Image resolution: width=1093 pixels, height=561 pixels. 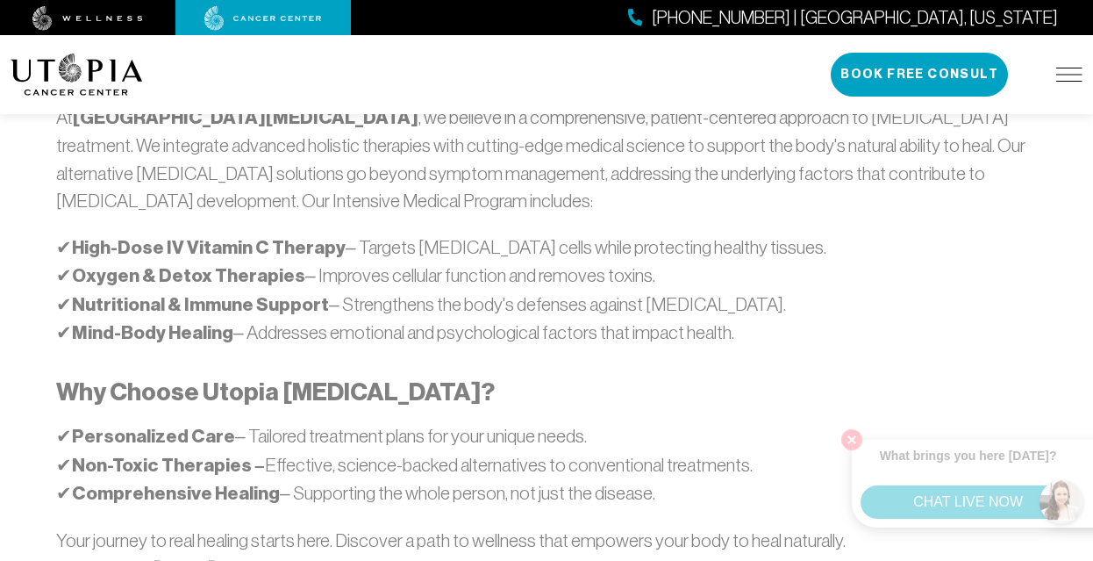 What do you see at coordinates (153, 333) in the screenshot?
I see `strong: Mind-Body Healing` at bounding box center [153, 333].